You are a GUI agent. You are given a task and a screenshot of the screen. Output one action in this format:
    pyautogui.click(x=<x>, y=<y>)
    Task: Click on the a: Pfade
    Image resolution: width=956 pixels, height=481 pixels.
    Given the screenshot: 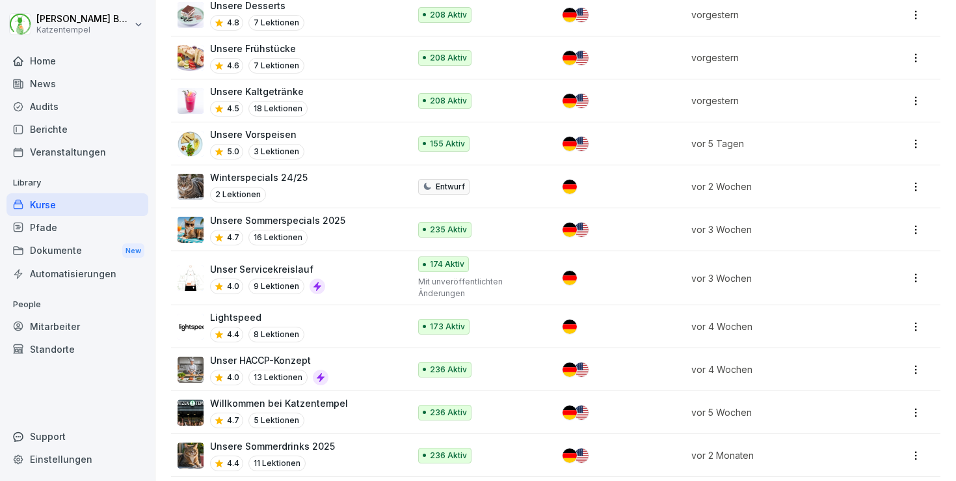 What is the action you would take?
    pyautogui.click(x=77, y=227)
    